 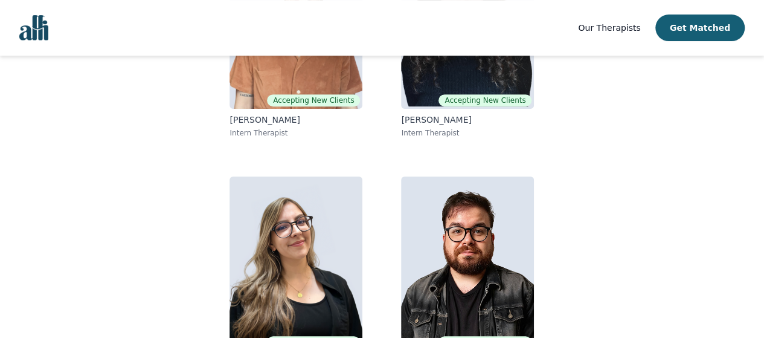 What do you see at coordinates (609, 28) in the screenshot?
I see `span: Our Therapists` at bounding box center [609, 28].